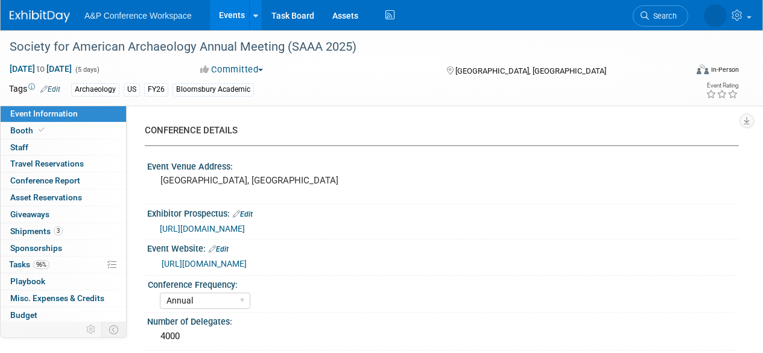 This screenshot has width=763, height=353. Describe the element at coordinates (63, 147) in the screenshot. I see `a: Staff` at that location.